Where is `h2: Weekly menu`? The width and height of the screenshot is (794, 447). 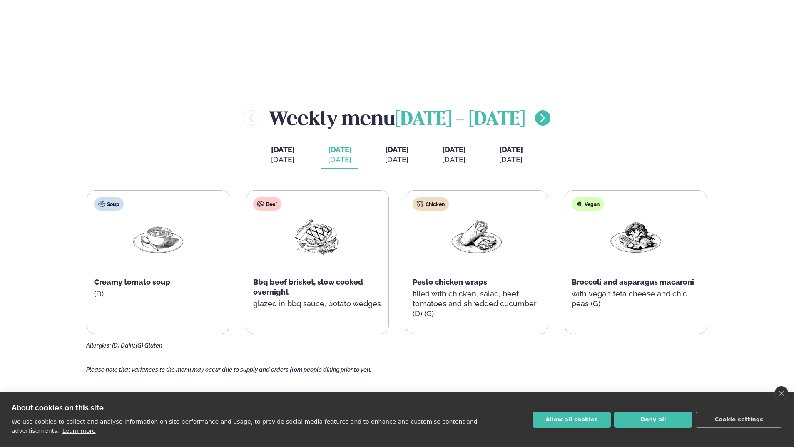 h2: Weekly menu is located at coordinates (397, 118).